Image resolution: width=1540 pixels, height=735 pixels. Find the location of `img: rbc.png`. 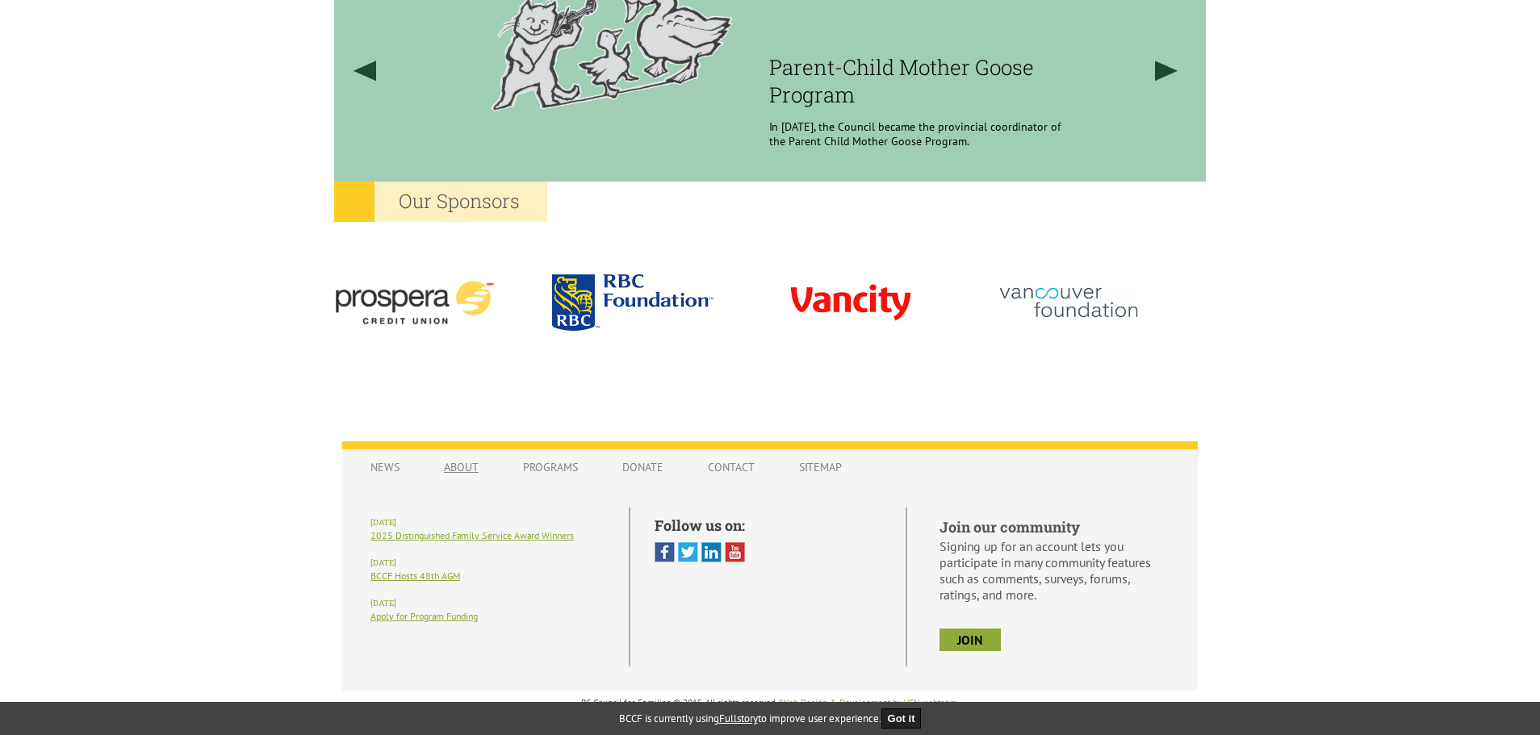

img: rbc.png is located at coordinates (633, 302).